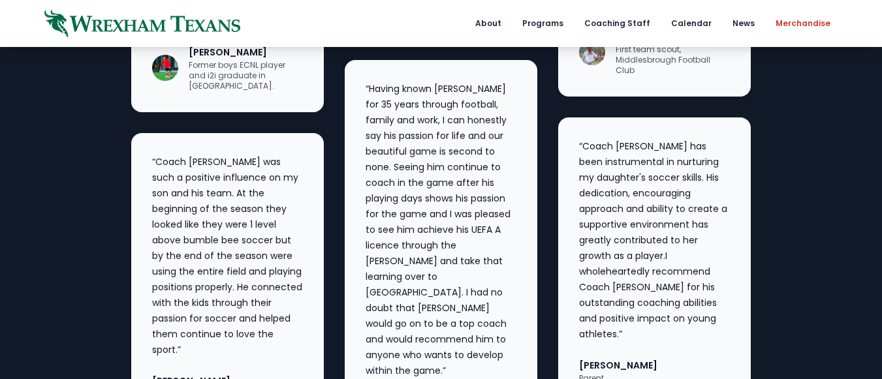 This screenshot has height=379, width=882. What do you see at coordinates (672, 60) in the screenshot?
I see `div: First team scout, Middlesbrough Football Club` at bounding box center [672, 60].